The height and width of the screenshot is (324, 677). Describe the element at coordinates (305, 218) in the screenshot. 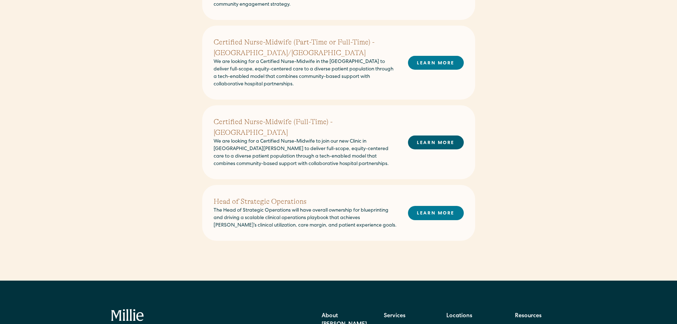

I see `p: The Head of Strategic Operations will have overall ownership for blueprinting and driving a scala...` at that location.